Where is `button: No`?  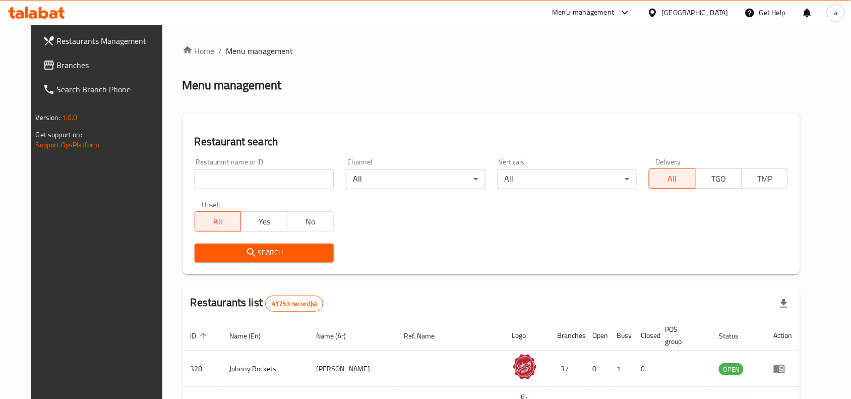
button: No is located at coordinates (310, 221).